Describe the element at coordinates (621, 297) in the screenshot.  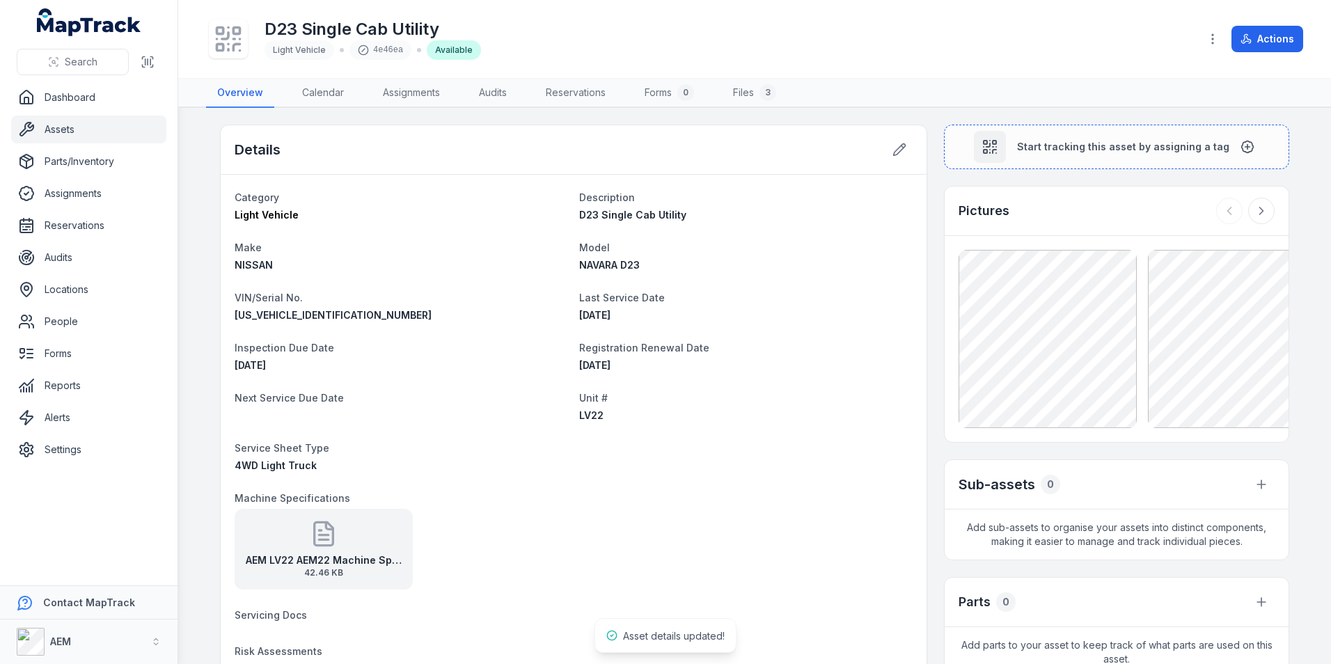
I see `span: Last Service Date` at that location.